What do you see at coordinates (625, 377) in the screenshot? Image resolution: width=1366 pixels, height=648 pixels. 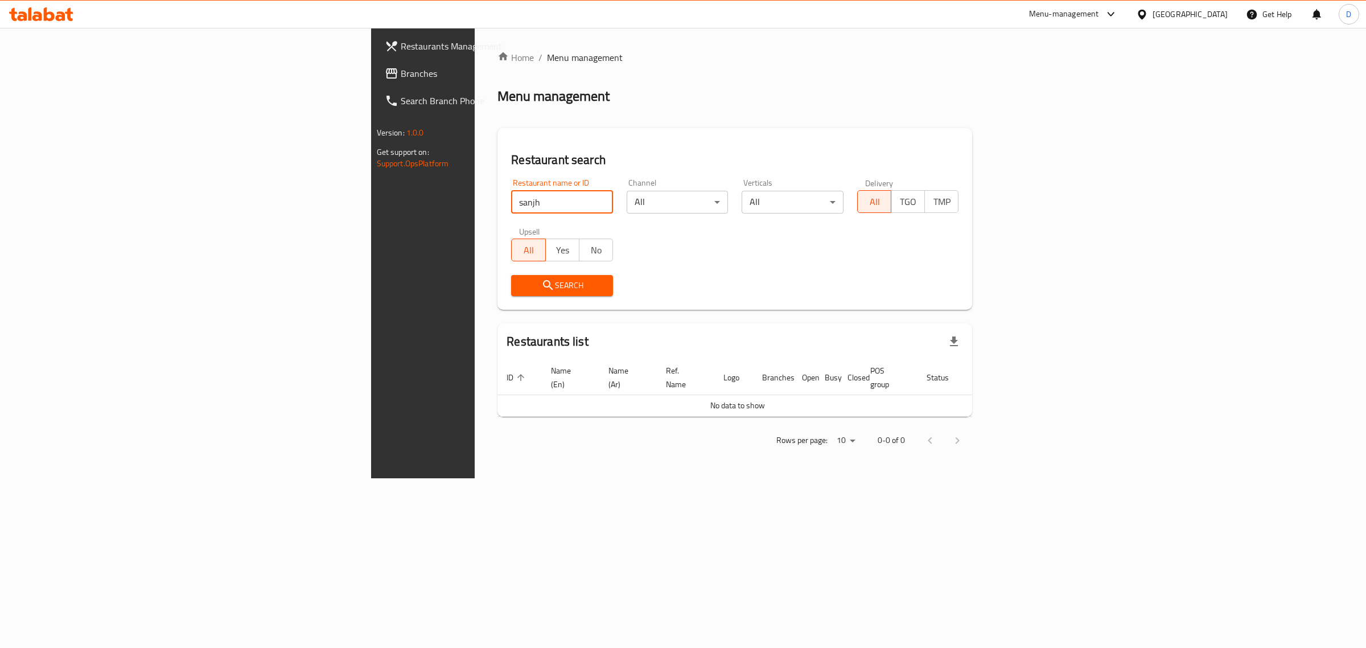 I see `span: Name (Ar)` at bounding box center [625, 377].